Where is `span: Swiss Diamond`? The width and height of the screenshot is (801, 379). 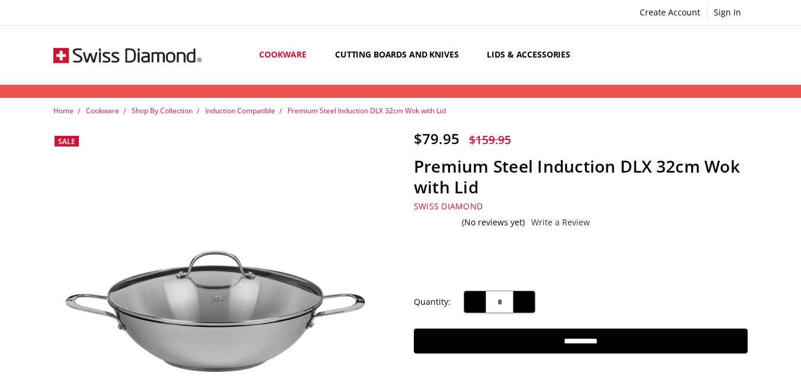 span: Swiss Diamond is located at coordinates (448, 206).